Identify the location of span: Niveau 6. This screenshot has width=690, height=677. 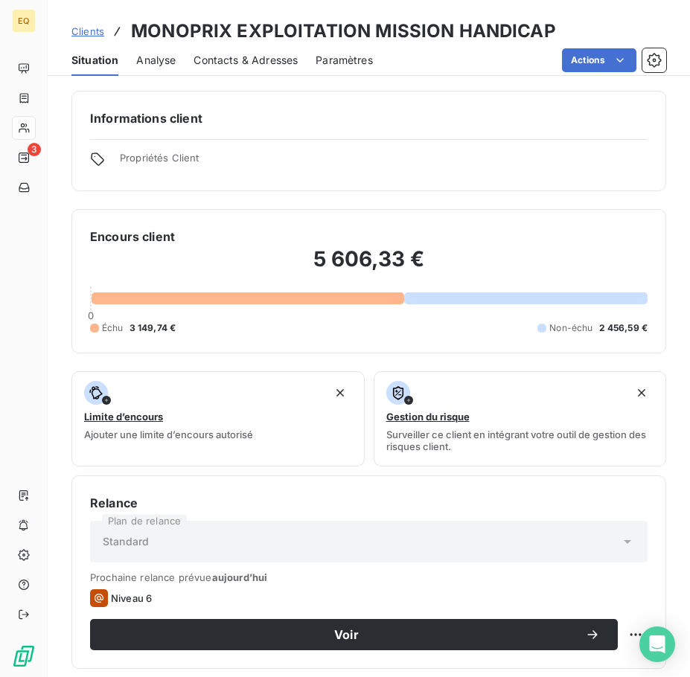
(131, 598).